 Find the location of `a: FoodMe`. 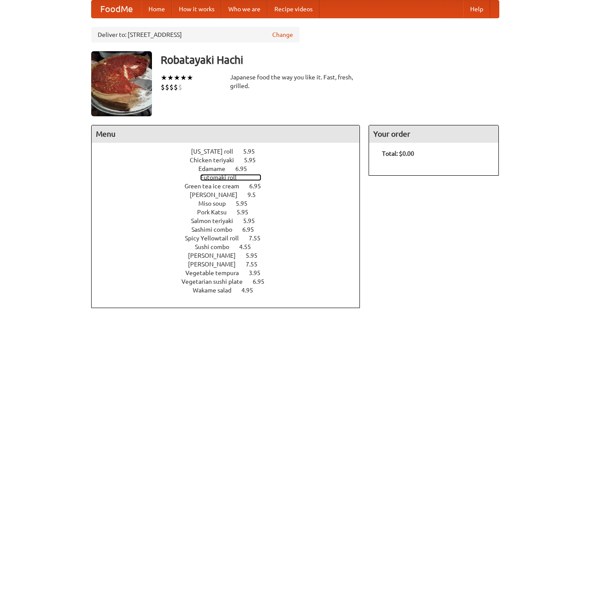

a: FoodMe is located at coordinates (116, 9).